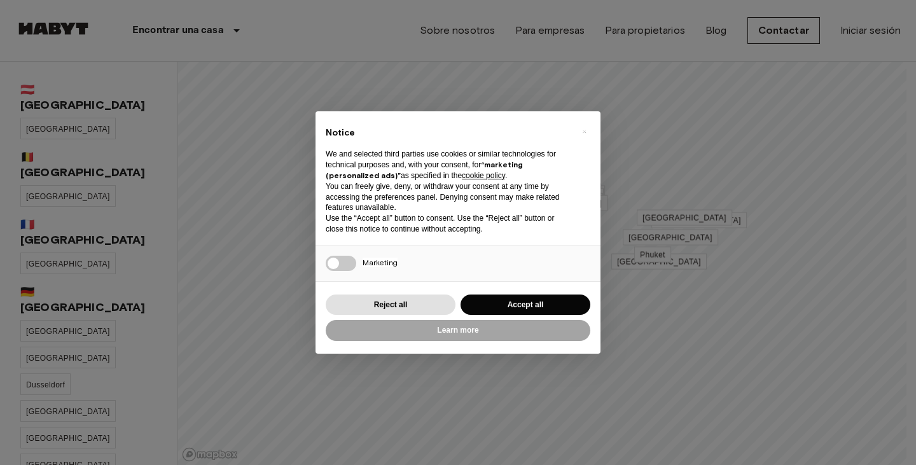  I want to click on h2: Notice, so click(448, 133).